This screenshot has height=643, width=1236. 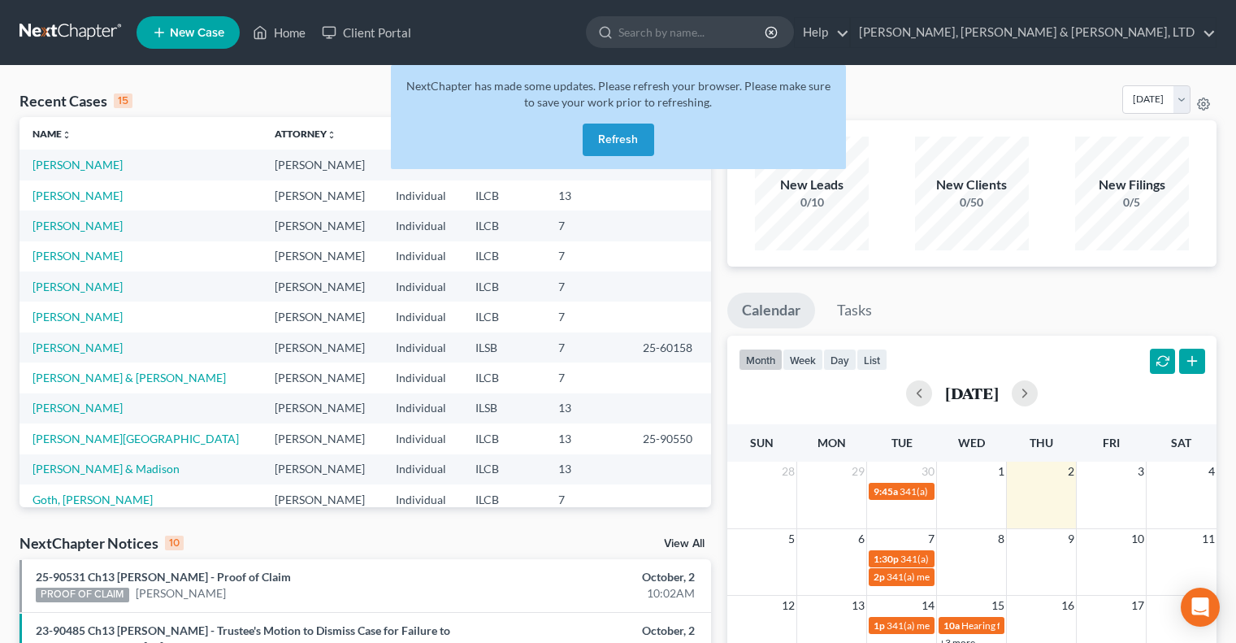 What do you see at coordinates (998, 605) in the screenshot?
I see `span: 15` at bounding box center [998, 605].